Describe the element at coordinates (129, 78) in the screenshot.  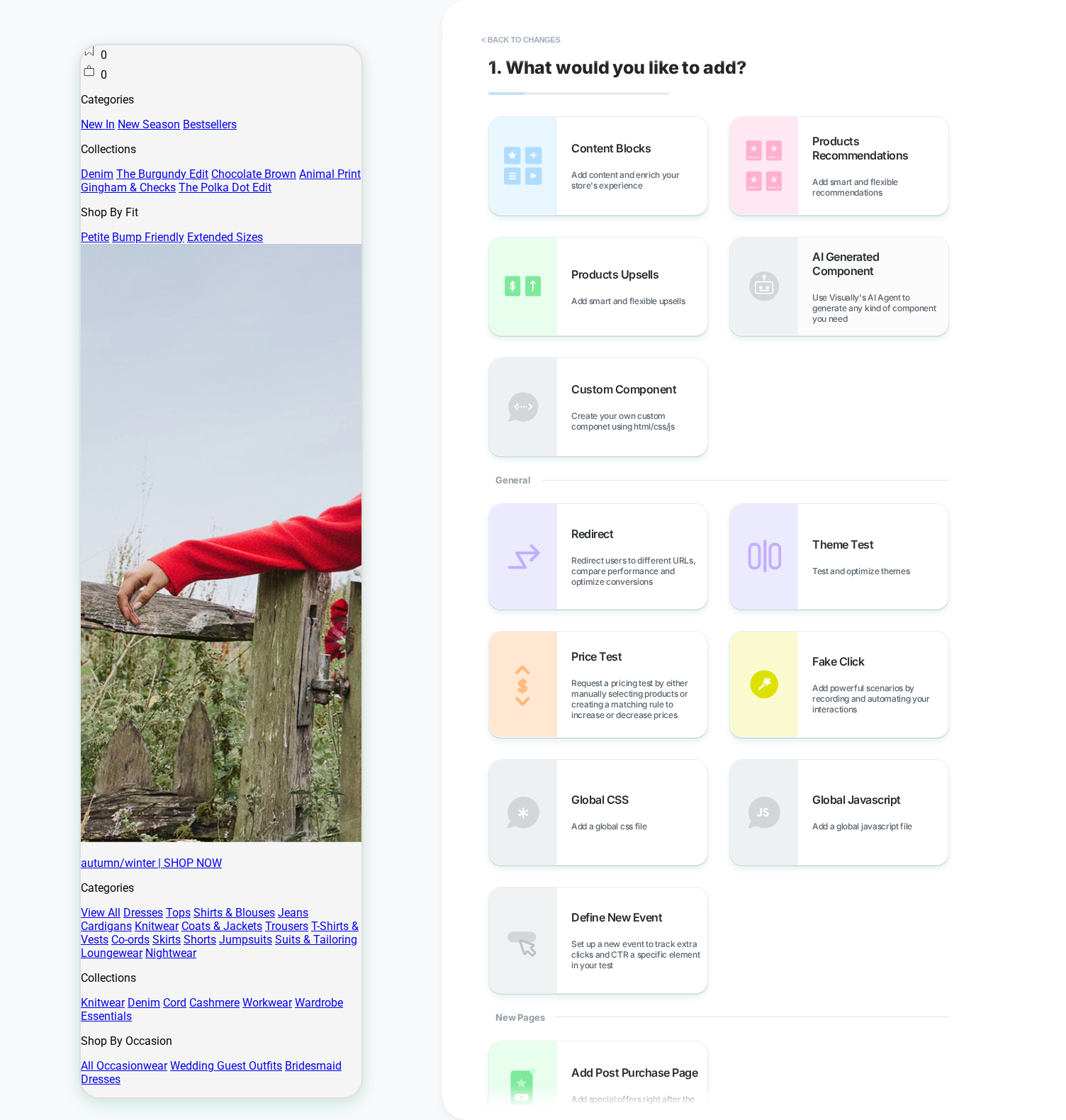
I see `a: Bestsellers` at that location.